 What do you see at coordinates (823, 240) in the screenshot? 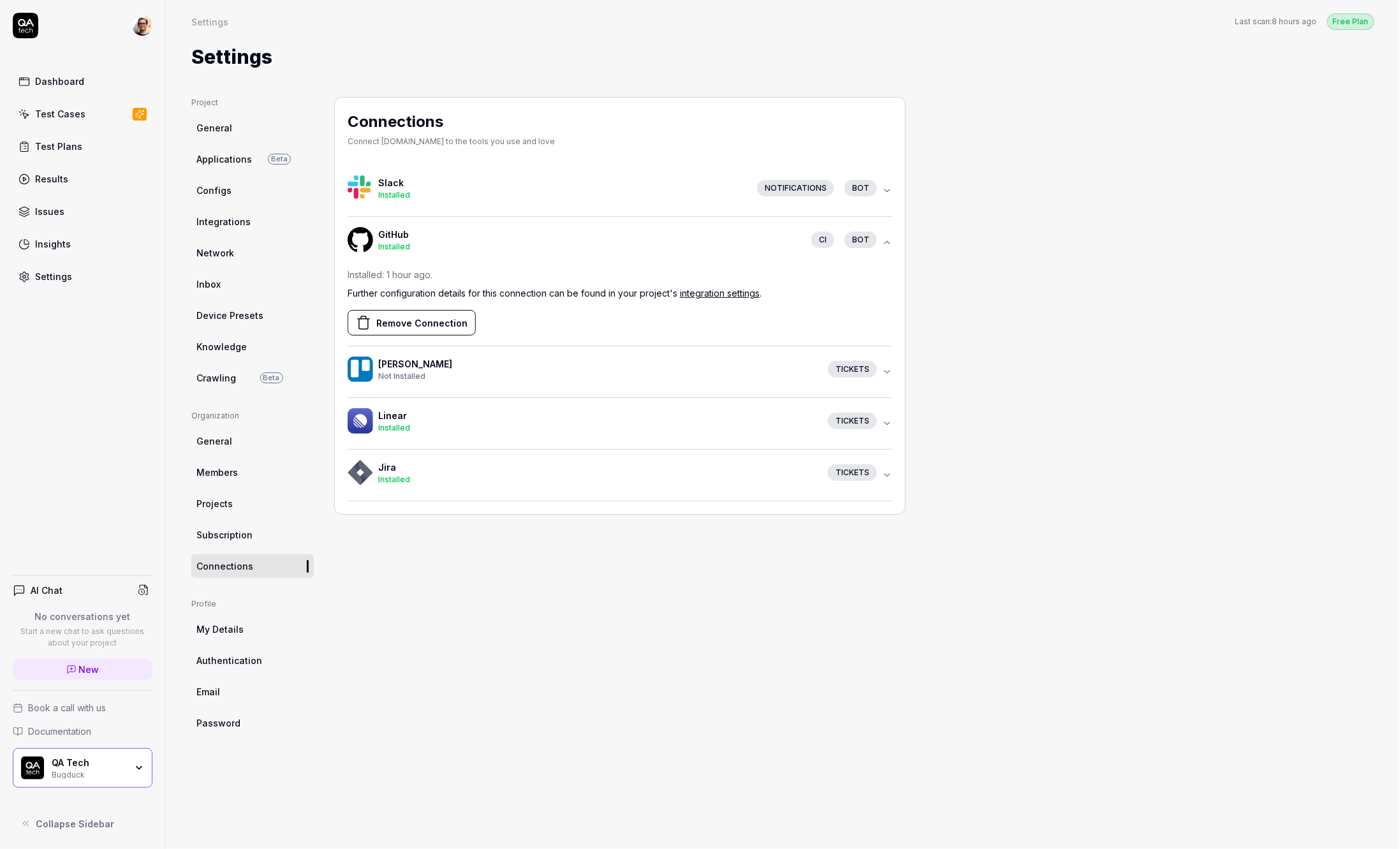
I see `div: CI` at bounding box center [823, 240].